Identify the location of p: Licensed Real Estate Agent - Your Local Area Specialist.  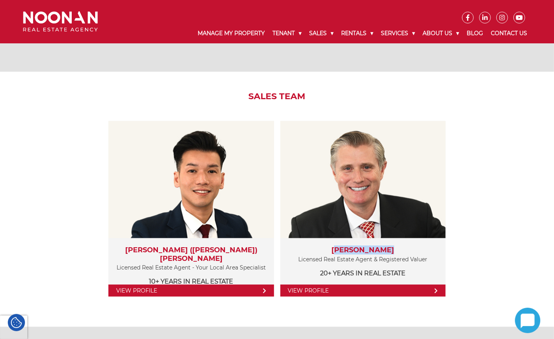
(191, 267).